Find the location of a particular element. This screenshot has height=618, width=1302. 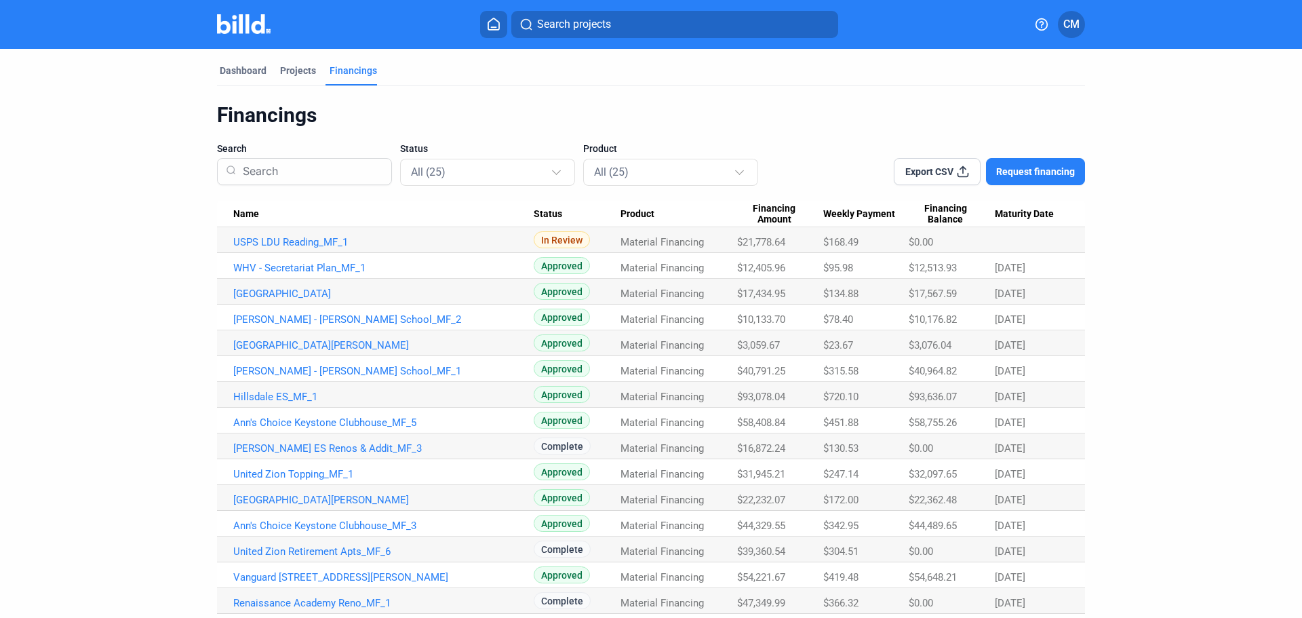

span: Request financing is located at coordinates (1036, 172).